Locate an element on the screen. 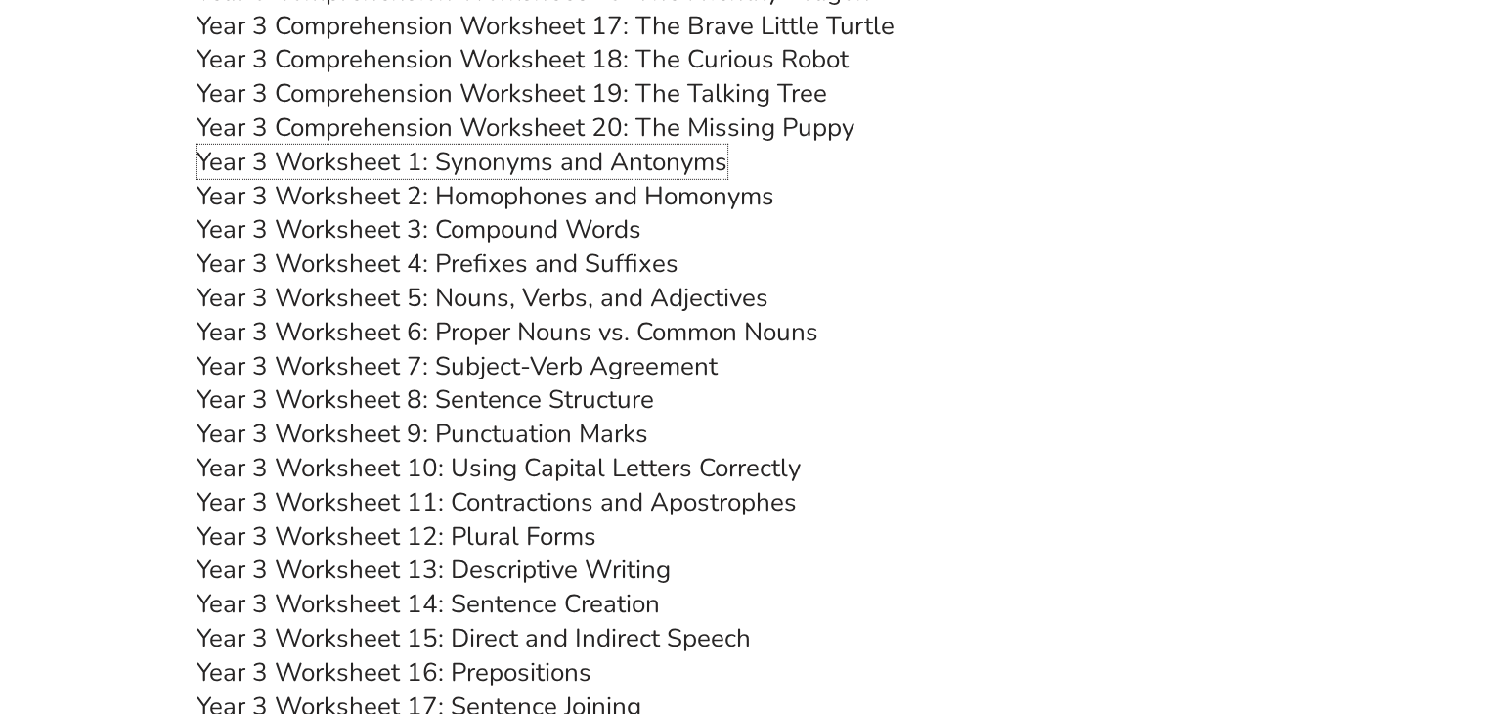 The width and height of the screenshot is (1487, 714). a: Year 3 Worksheet 3: Compound Words is located at coordinates (418, 229).